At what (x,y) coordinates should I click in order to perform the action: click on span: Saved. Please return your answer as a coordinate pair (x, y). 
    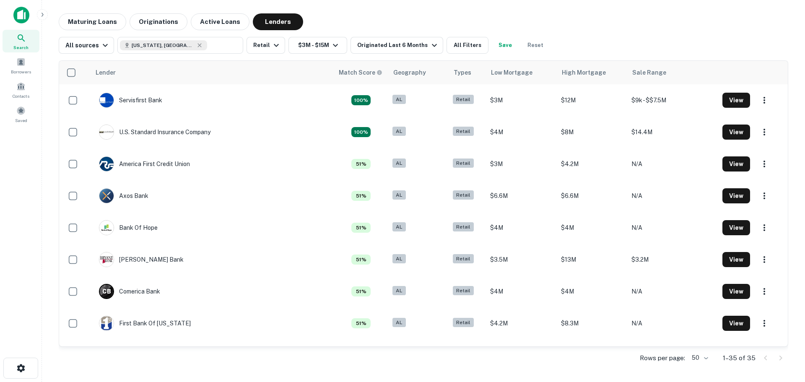
    Looking at the image, I should click on (21, 120).